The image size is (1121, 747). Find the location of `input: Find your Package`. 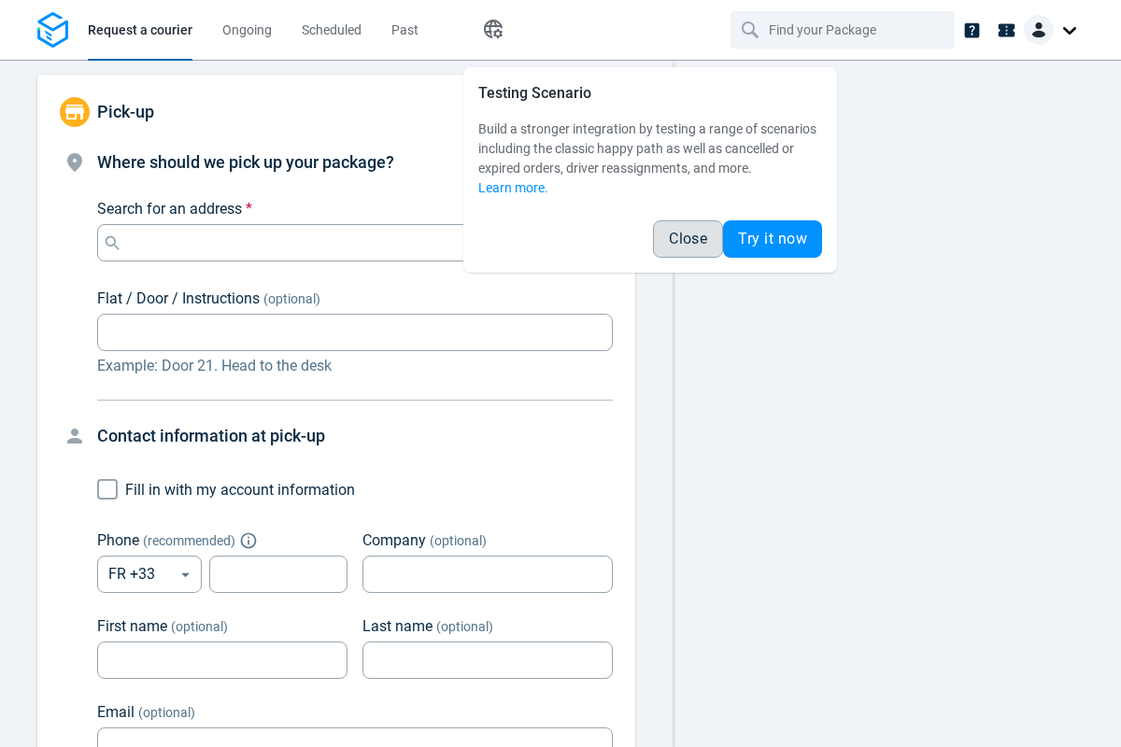

input: Find your Package is located at coordinates (845, 30).